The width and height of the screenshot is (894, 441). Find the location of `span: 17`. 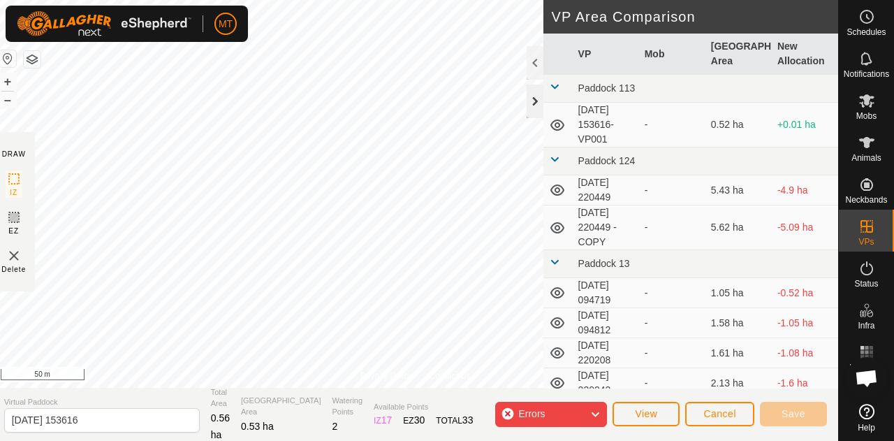

span: 17 is located at coordinates (387, 420).